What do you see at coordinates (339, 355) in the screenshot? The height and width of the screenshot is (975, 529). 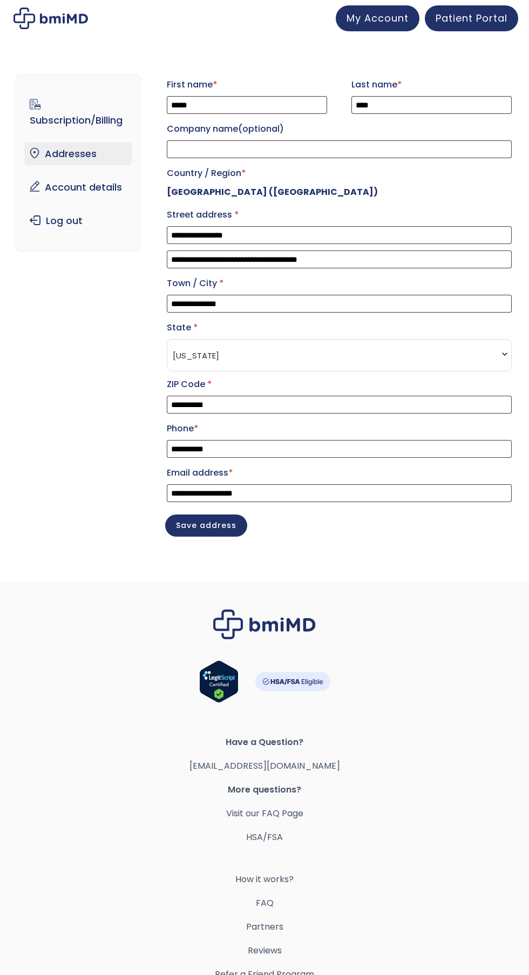 I see `span: State` at bounding box center [339, 355].